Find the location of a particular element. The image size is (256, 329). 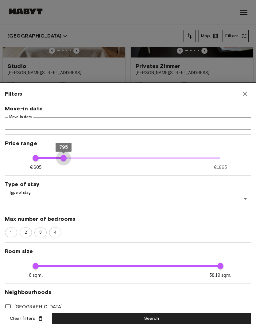

span: 795 is located at coordinates (64, 147).